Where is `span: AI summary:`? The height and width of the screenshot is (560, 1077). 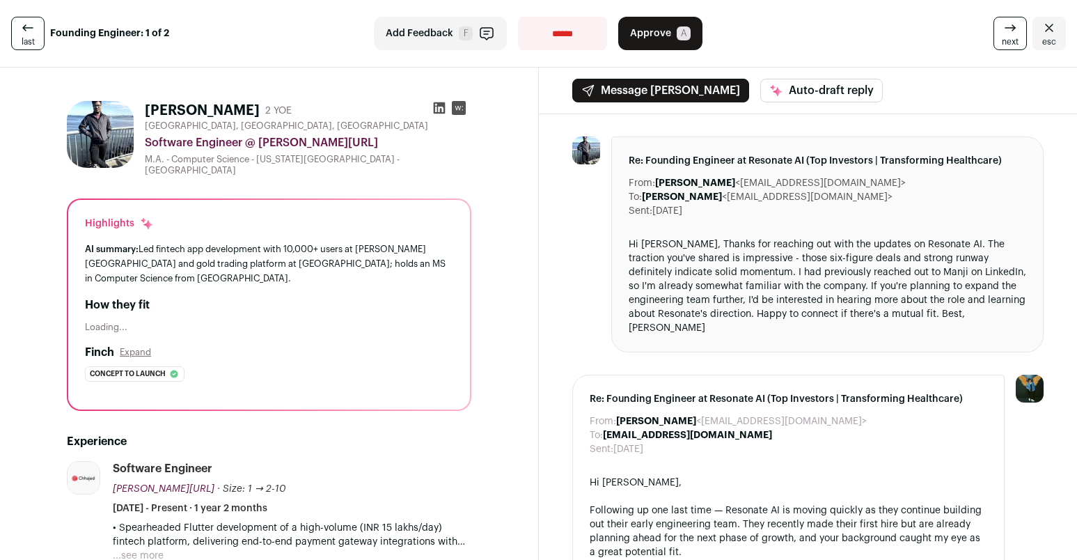
span: AI summary: is located at coordinates (111, 249).